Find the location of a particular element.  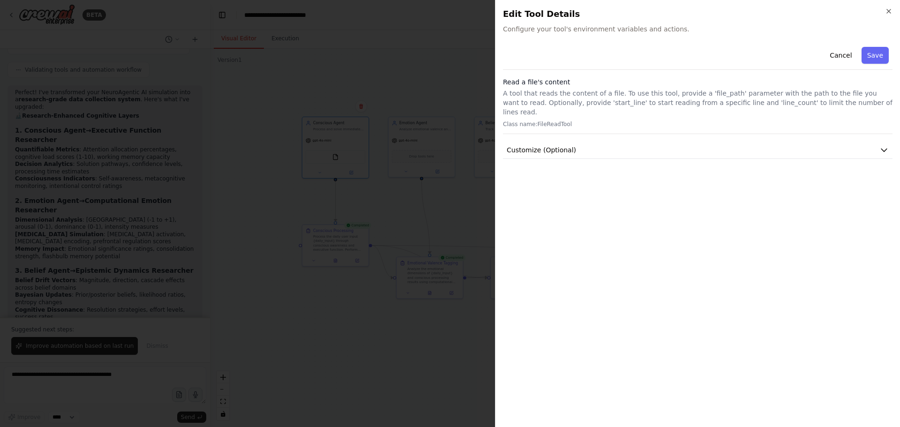

button: Cancel is located at coordinates (841, 55).